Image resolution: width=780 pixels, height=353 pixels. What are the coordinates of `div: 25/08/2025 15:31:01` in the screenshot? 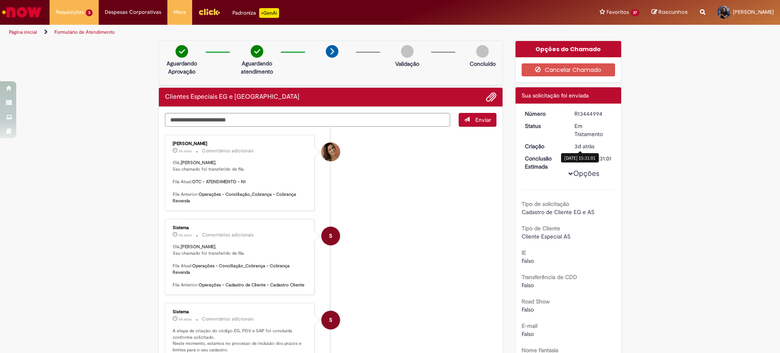 It's located at (593, 146).